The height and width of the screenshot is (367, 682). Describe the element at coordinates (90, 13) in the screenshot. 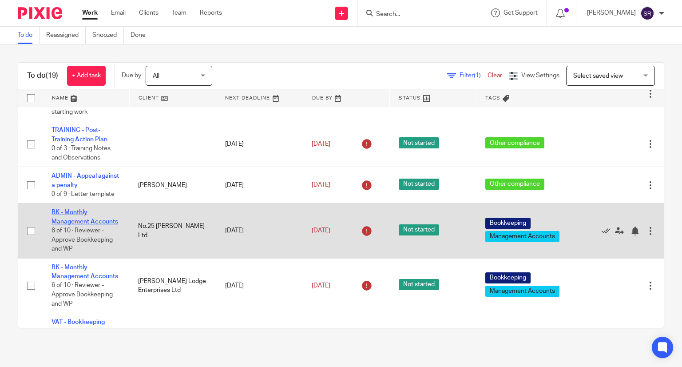

I see `a: Work` at that location.